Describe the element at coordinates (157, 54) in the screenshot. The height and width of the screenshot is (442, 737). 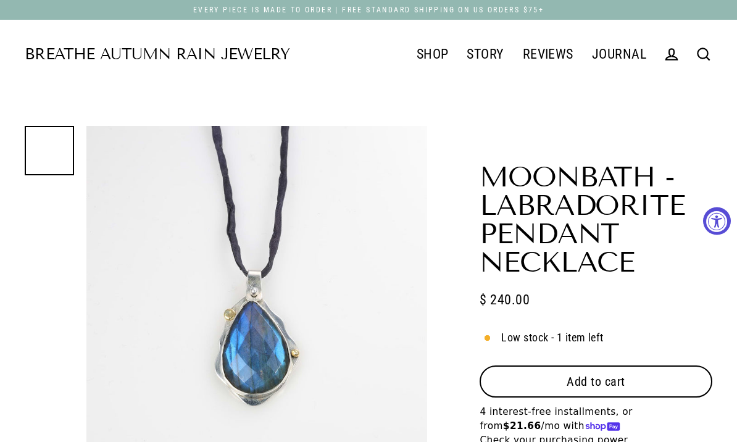
I see `a: Breathe Autumn Rain Jewelry` at that location.